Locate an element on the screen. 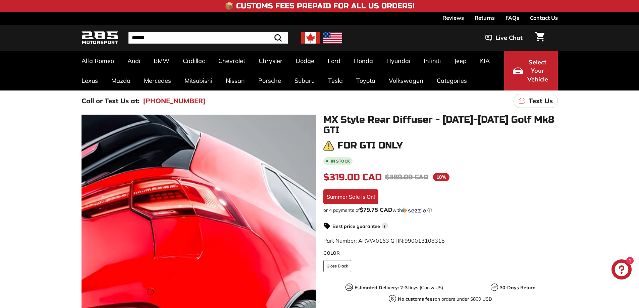  a: KIA is located at coordinates (485, 61).